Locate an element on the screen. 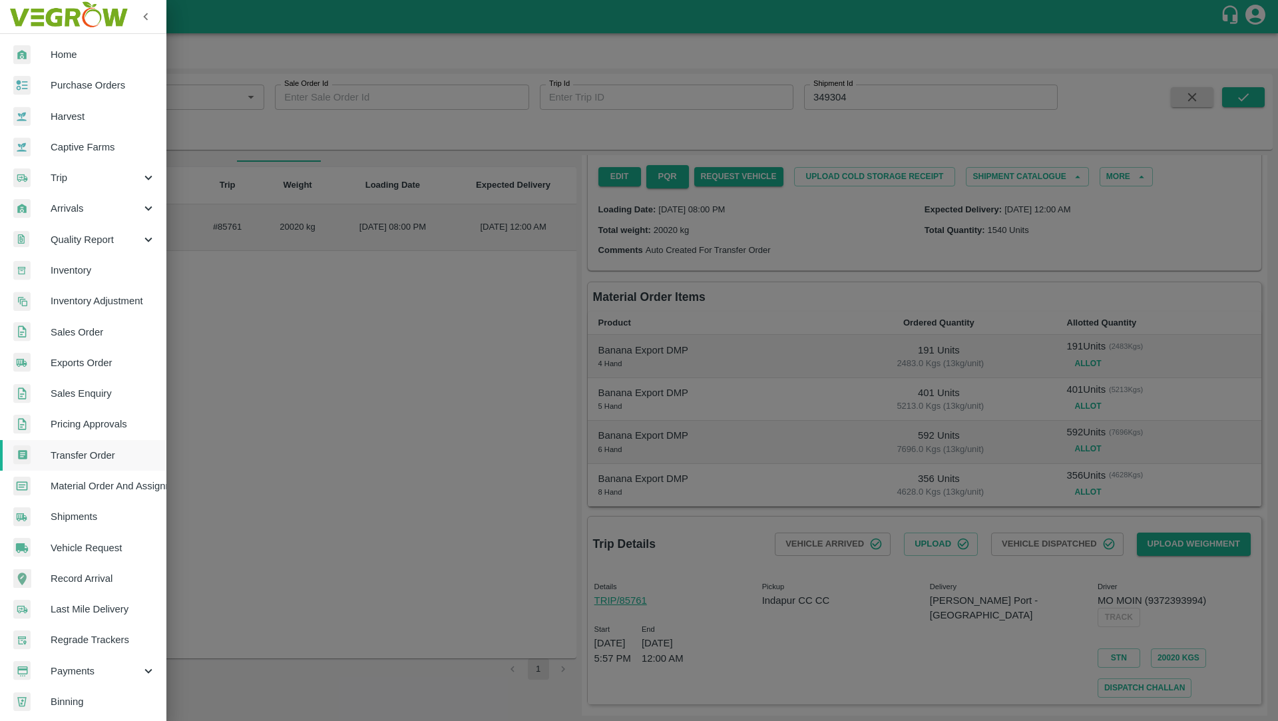 The image size is (1278, 721). img: qualityReport is located at coordinates (21, 239).